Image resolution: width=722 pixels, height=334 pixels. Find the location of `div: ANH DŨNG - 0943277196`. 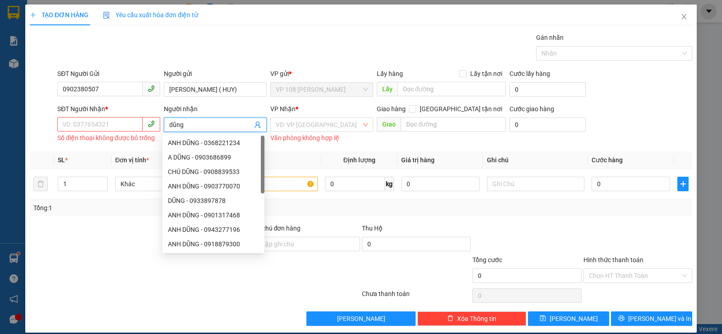

div: ANH DŨNG - 0943277196 is located at coordinates (214, 229).